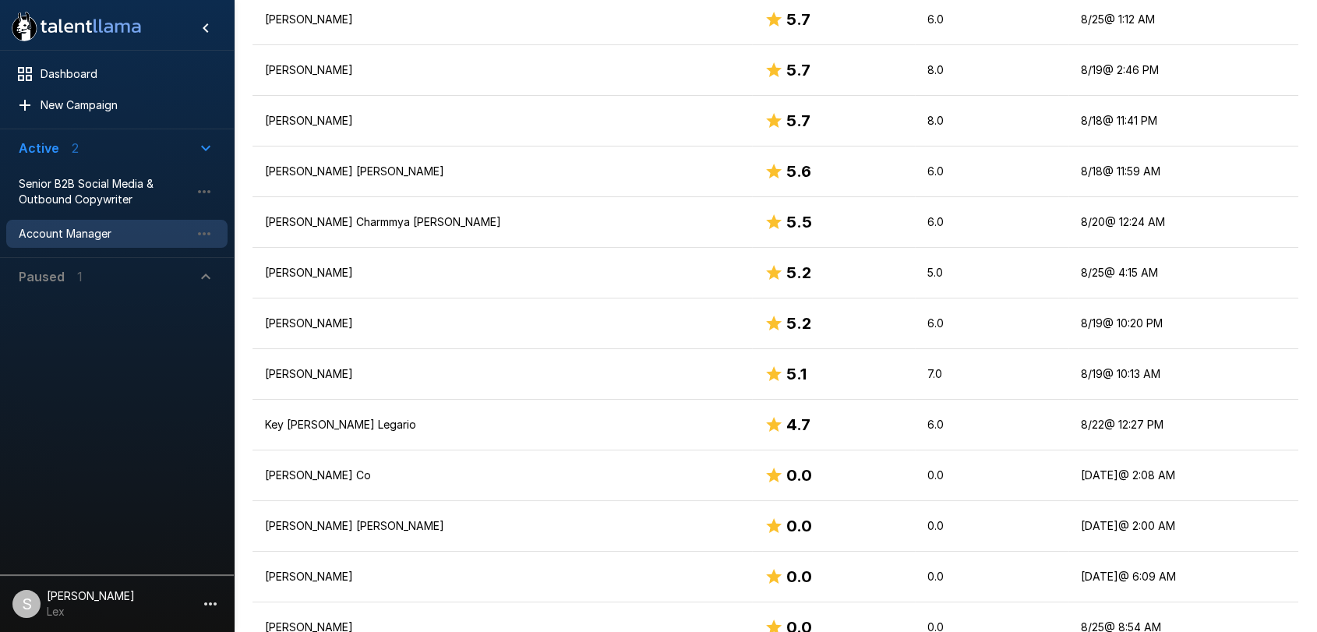 Image resolution: width=1317 pixels, height=632 pixels. I want to click on td: 8/22 @ 12:27 PM, so click(1183, 425).